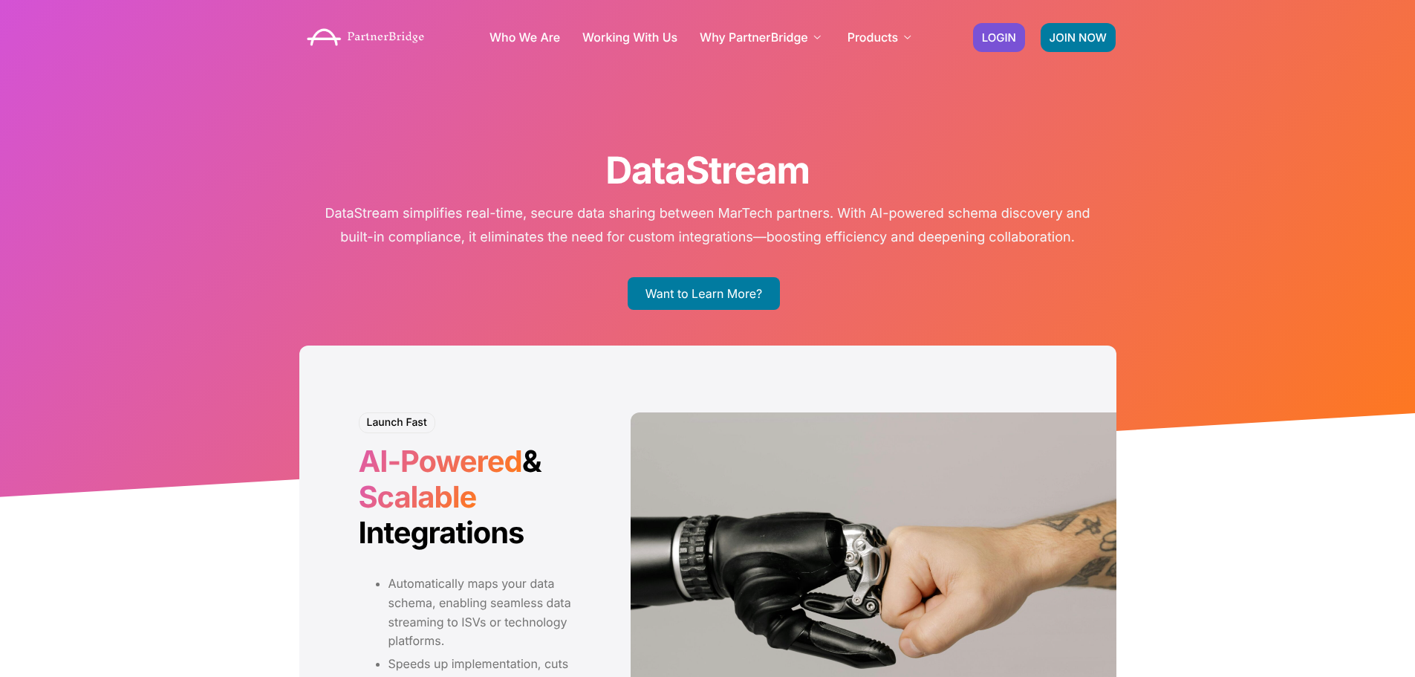 The height and width of the screenshot is (677, 1415). What do you see at coordinates (708, 171) in the screenshot?
I see `h1: DataStream` at bounding box center [708, 171].